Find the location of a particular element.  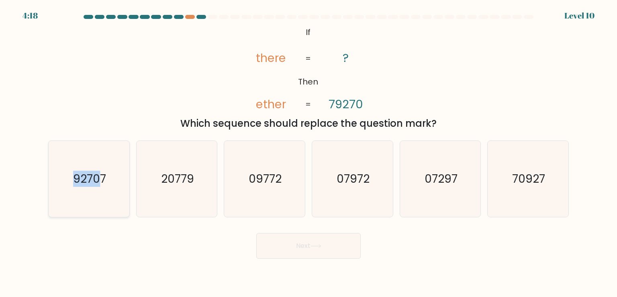

text: 92707 is located at coordinates (90, 178).